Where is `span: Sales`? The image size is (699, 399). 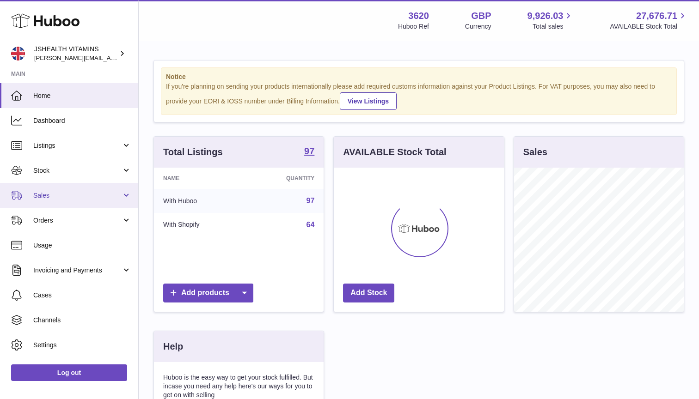 span: Sales is located at coordinates (77, 195).